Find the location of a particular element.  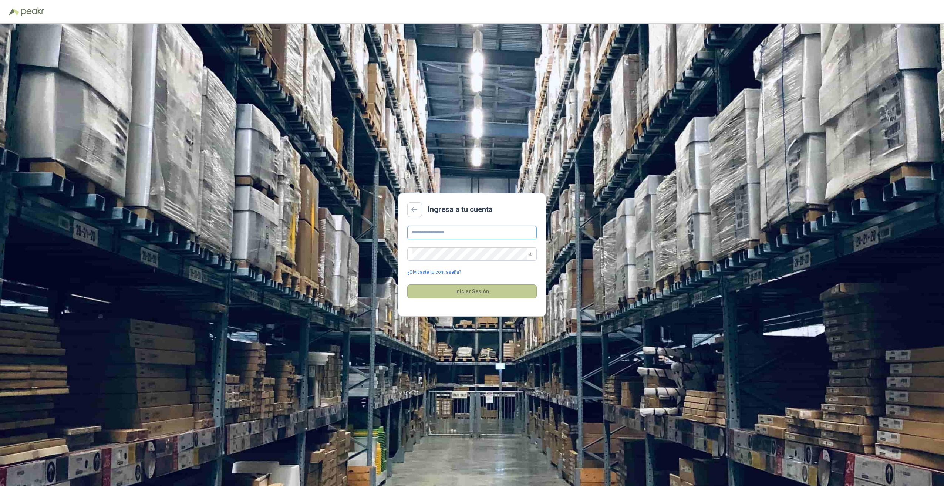

img: Peakr is located at coordinates (33, 12).